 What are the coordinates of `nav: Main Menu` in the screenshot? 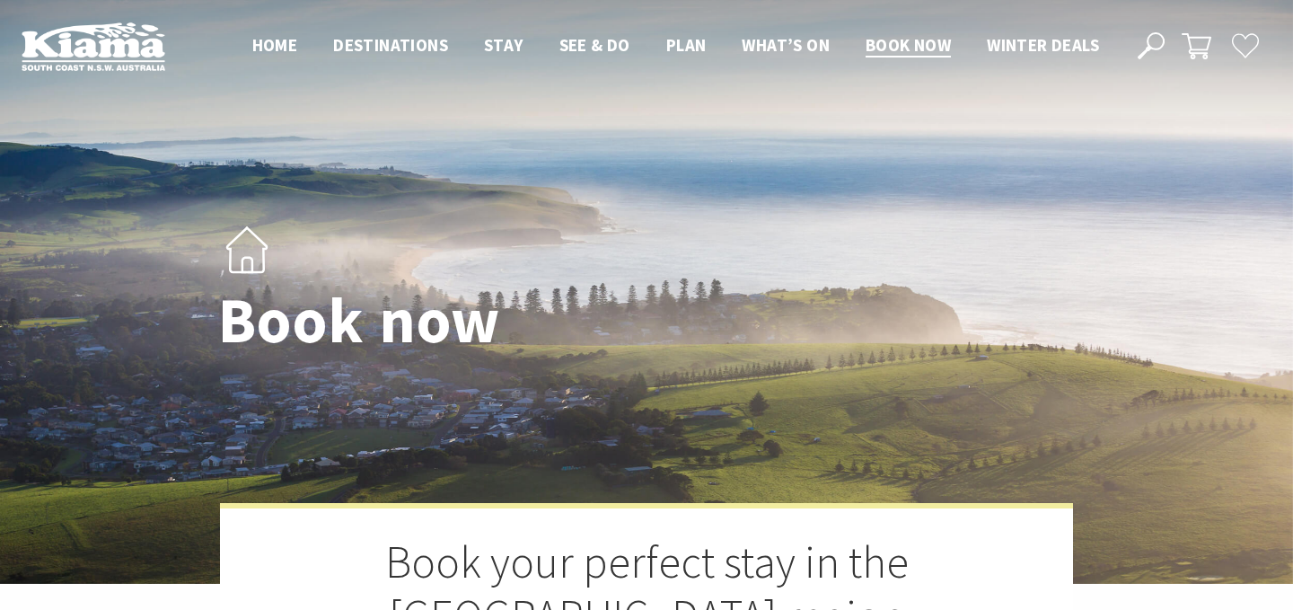 It's located at (675, 46).